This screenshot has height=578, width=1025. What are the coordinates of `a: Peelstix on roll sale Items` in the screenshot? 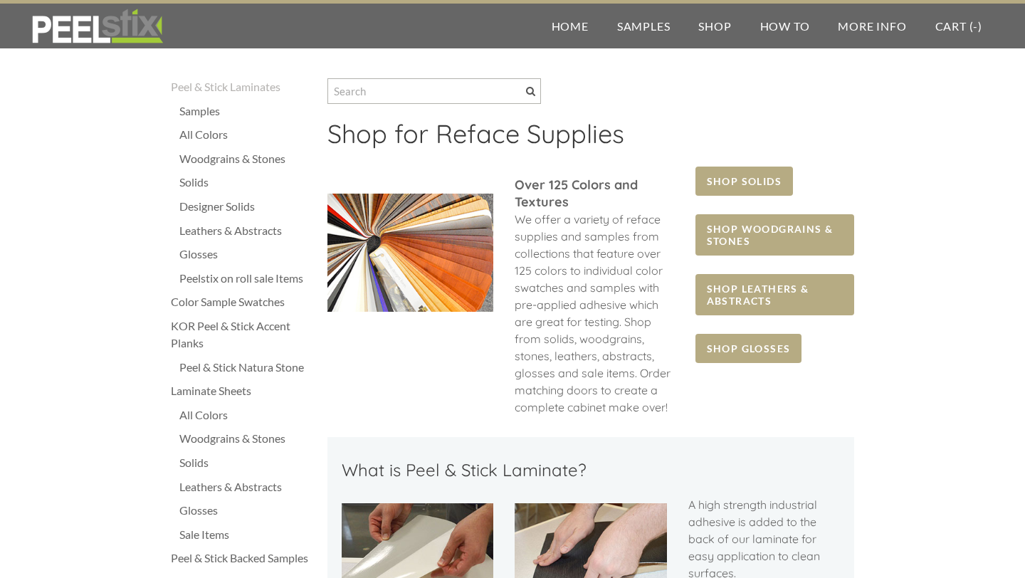 It's located at (246, 278).